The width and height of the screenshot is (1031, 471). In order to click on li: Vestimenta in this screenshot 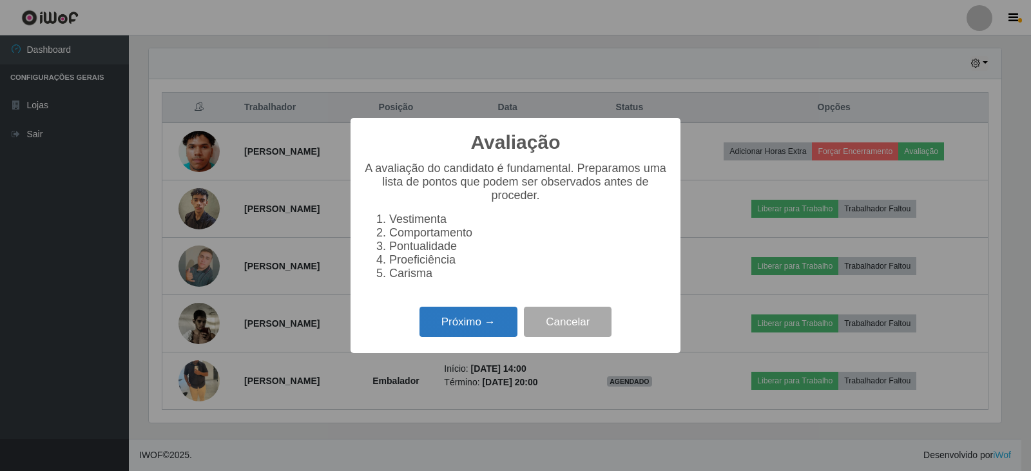, I will do `click(529, 219)`.